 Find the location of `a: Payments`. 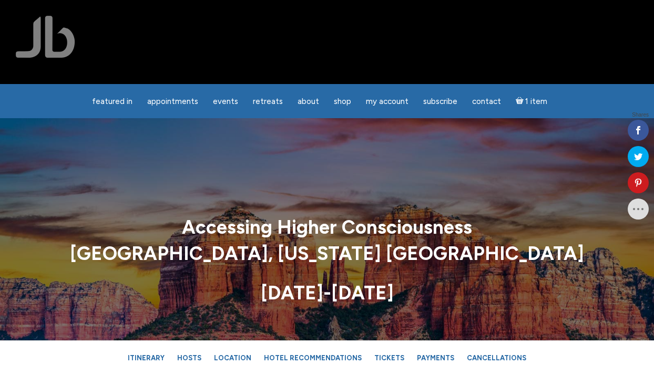

a: Payments is located at coordinates (435, 358).